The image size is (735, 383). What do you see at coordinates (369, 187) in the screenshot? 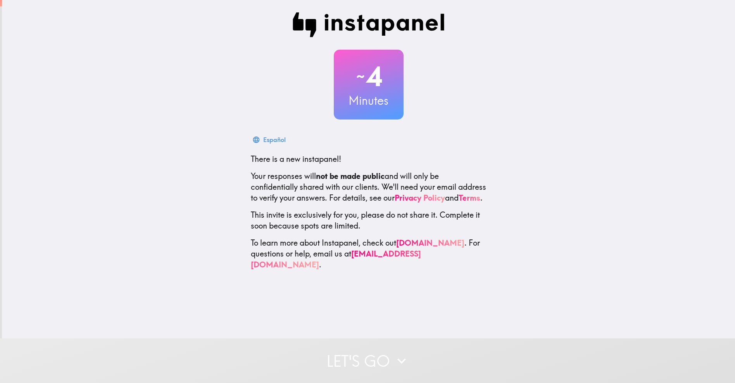
I see `p: Your responses will and will only be confidentially shared with our clients. We'll need your emai...` at bounding box center [369, 187].